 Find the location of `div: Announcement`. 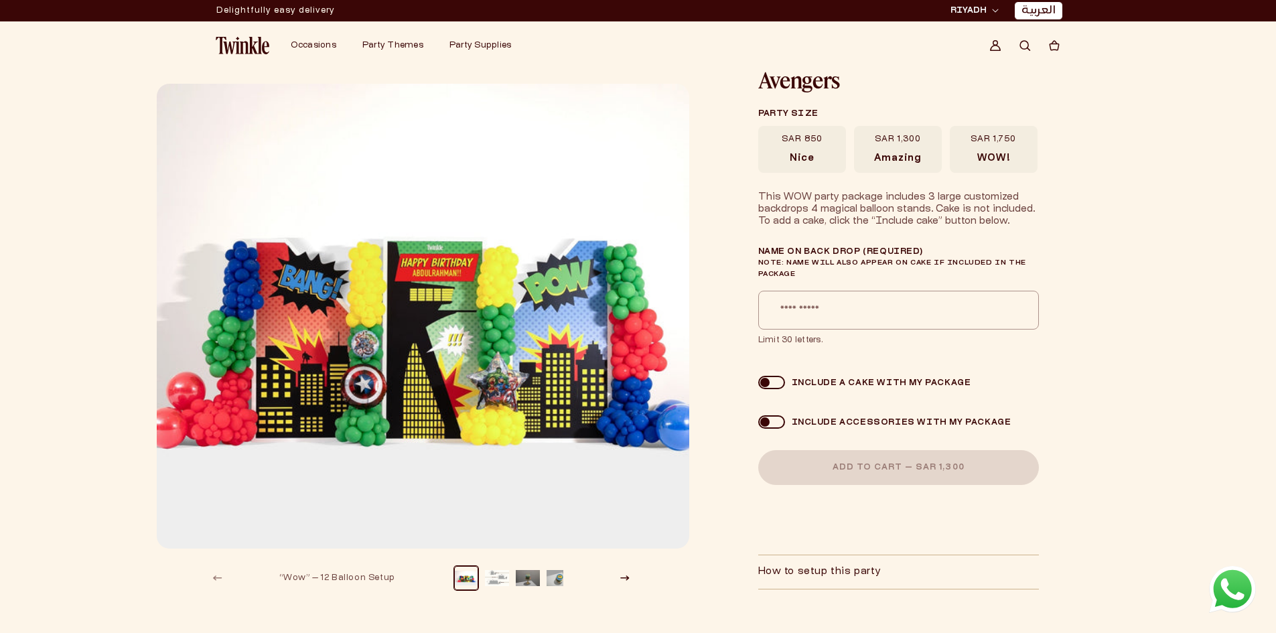

div: Announcement is located at coordinates (275, 11).